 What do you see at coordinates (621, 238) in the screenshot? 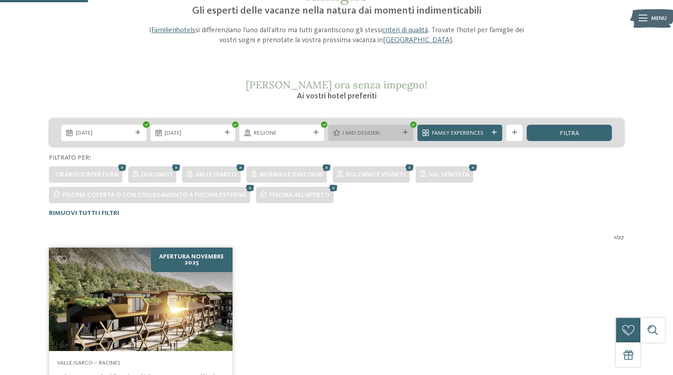
I see `span: 27` at bounding box center [621, 238].